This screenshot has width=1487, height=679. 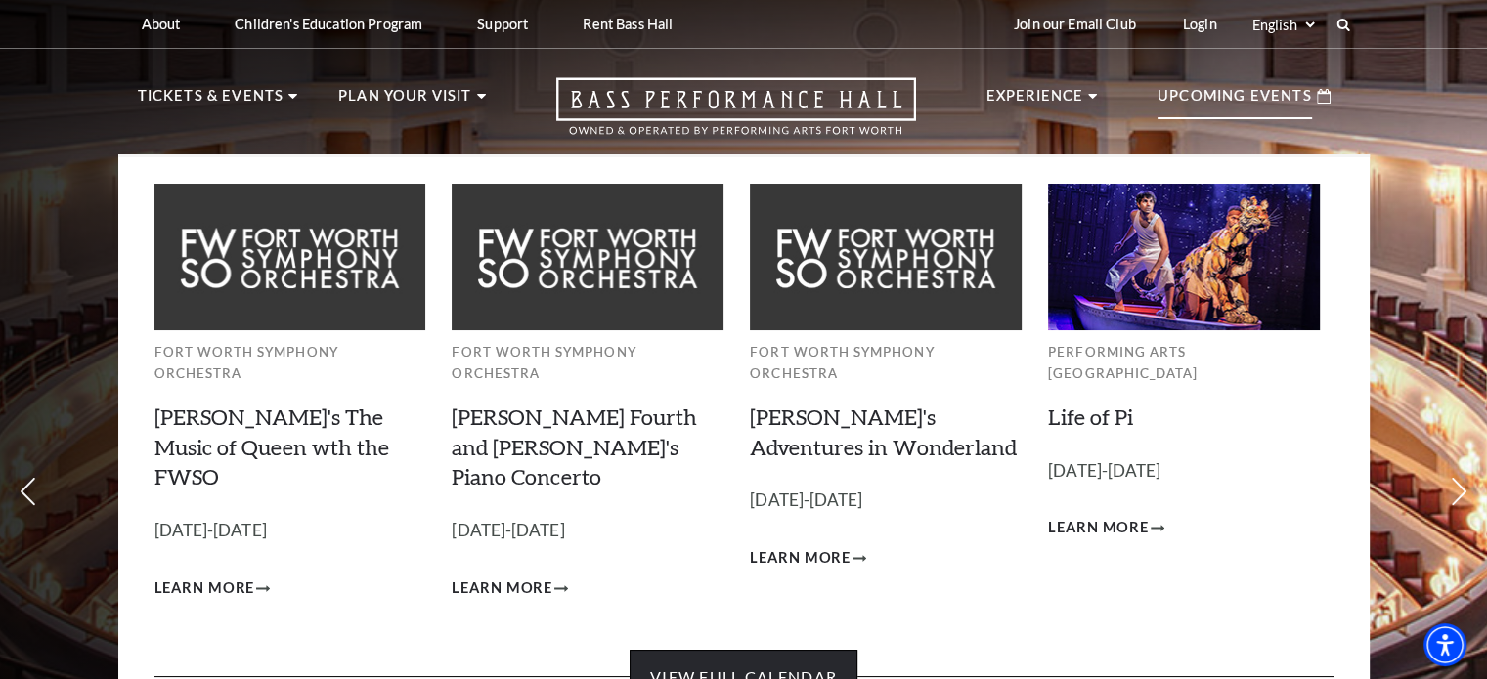 I want to click on p: Experience, so click(x=1035, y=102).